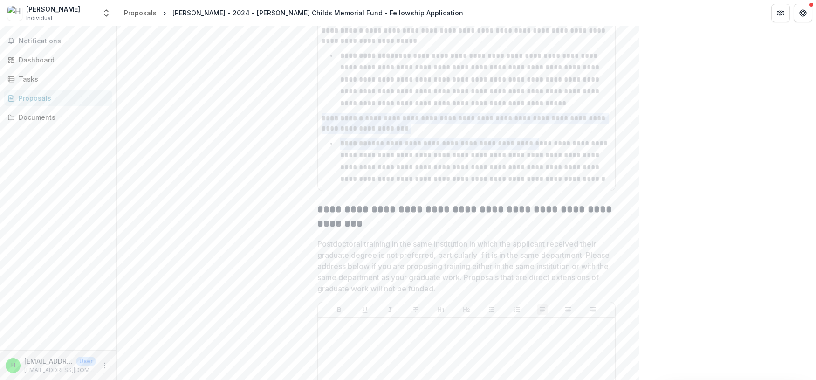 The image size is (816, 380). I want to click on div: hsollim@stanford.edu, so click(13, 365).